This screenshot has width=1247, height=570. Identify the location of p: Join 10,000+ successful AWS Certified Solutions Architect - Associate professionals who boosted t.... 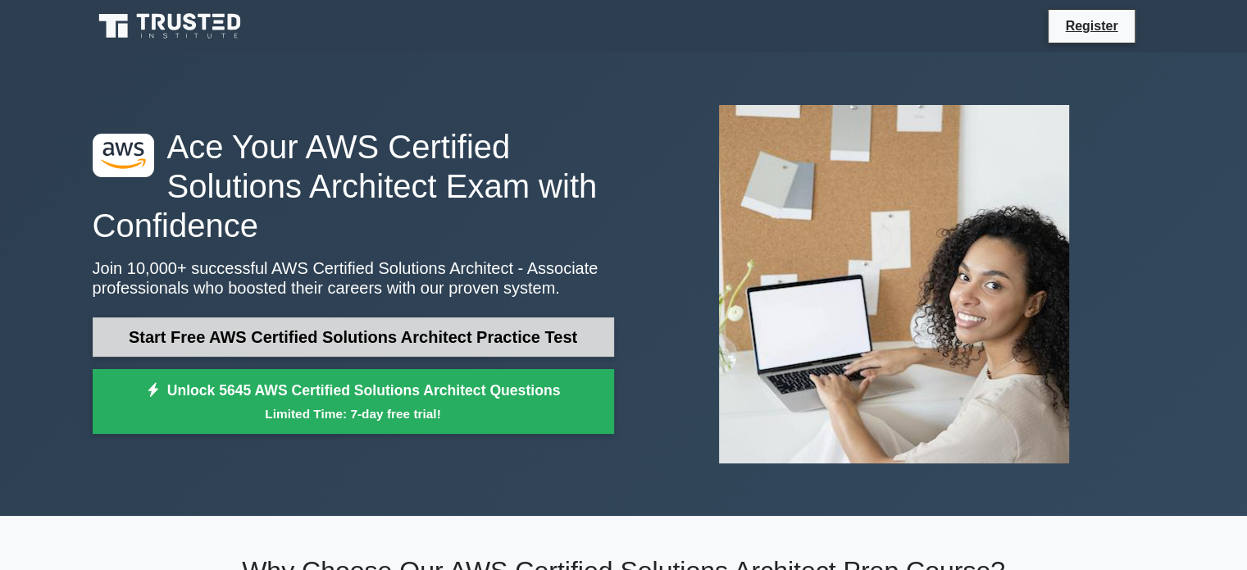
(353, 278).